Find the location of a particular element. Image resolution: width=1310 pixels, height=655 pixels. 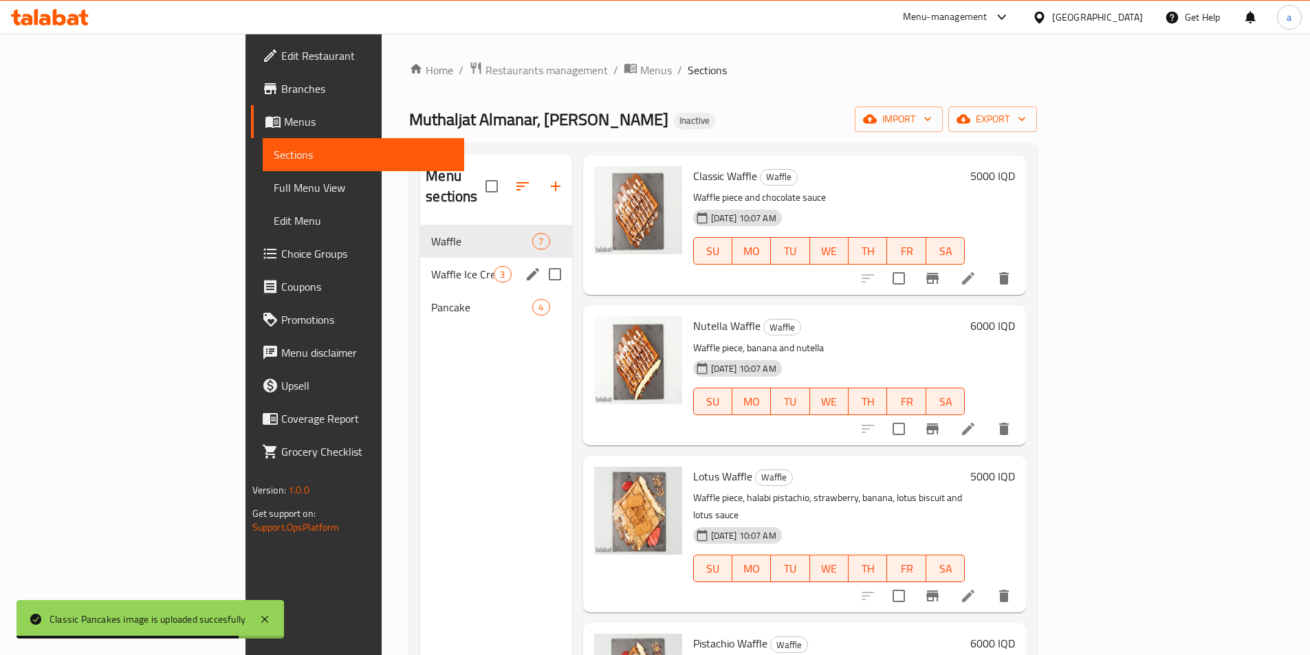

img: Lotus Waffle is located at coordinates (638, 511).